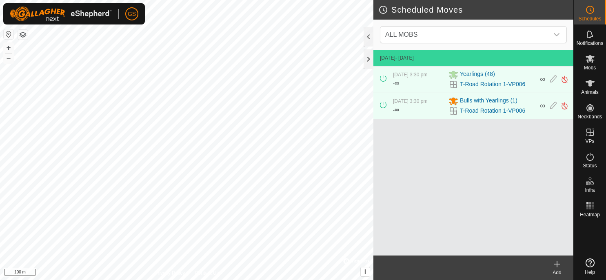 The height and width of the screenshot is (280, 606). I want to click on img: Gallagher Logo, so click(61, 14).